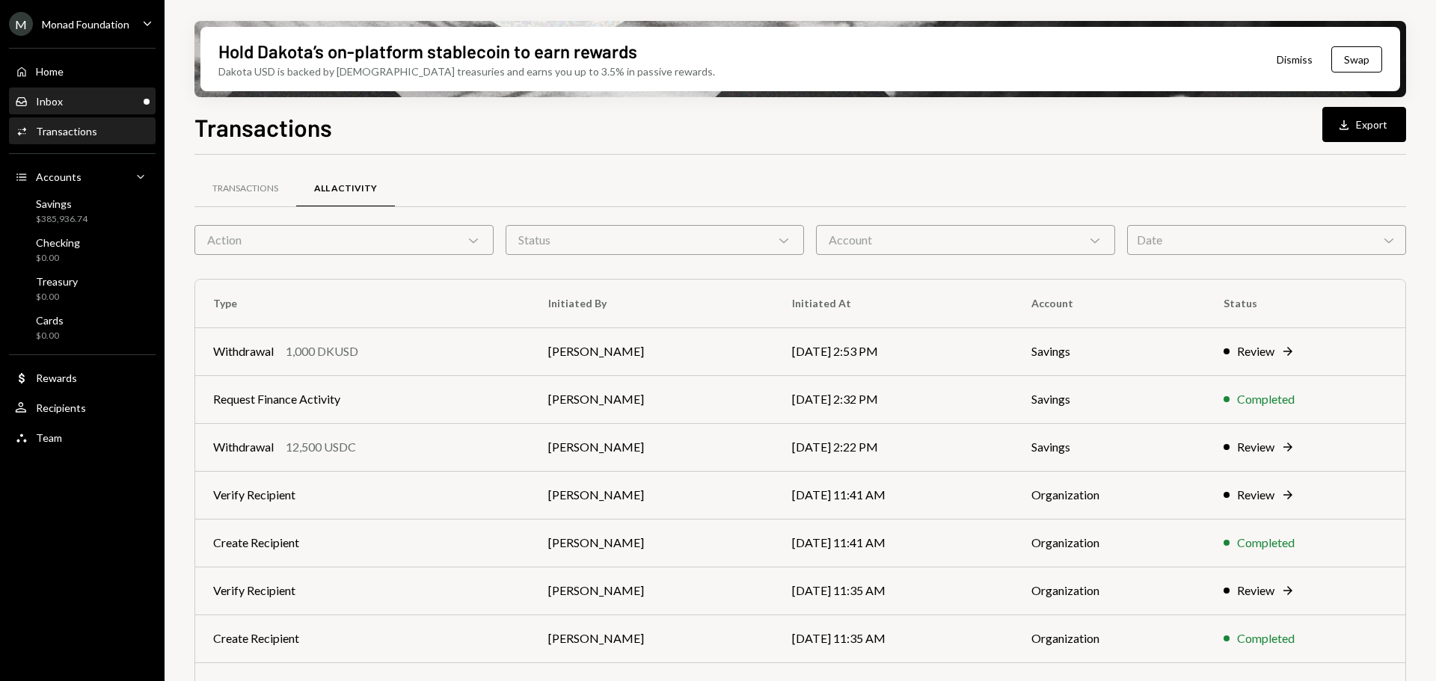 This screenshot has width=1436, height=681. Describe the element at coordinates (85, 24) in the screenshot. I see `div: Monad Foundation` at that location.